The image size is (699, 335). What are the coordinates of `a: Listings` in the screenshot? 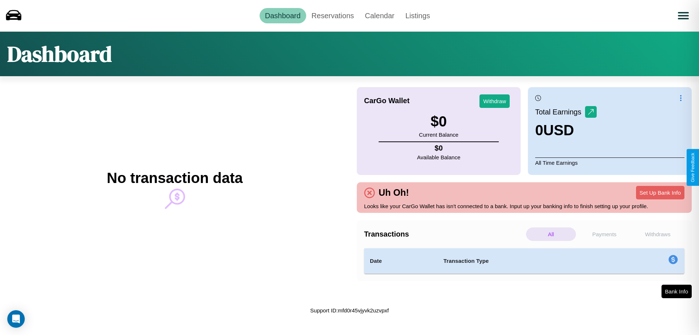 It's located at (418, 16).